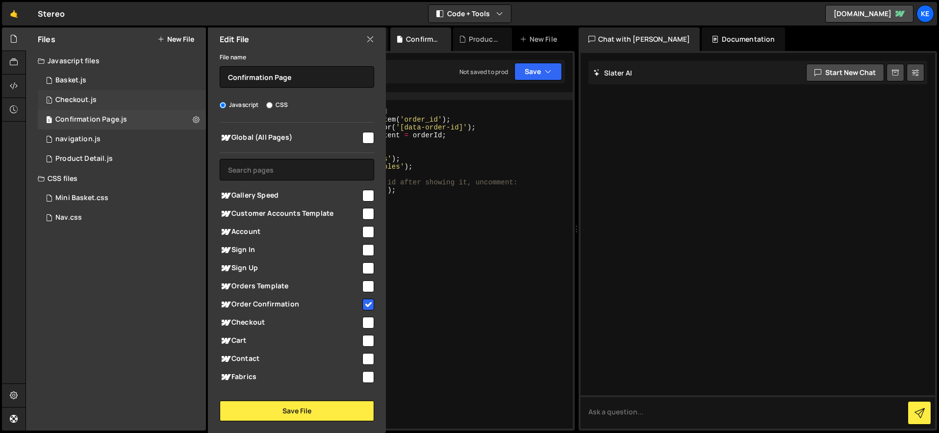  I want to click on input: CSS, so click(269, 105).